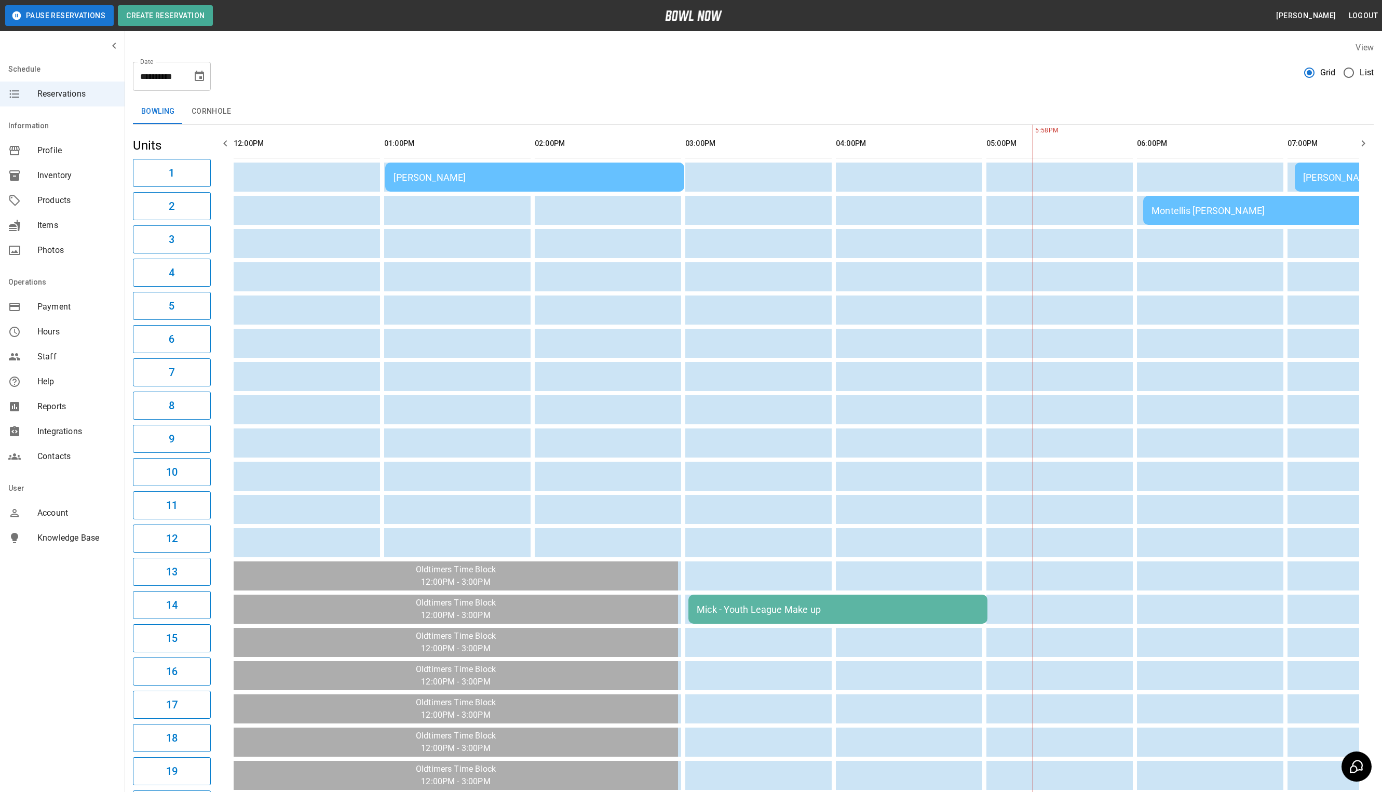 The width and height of the screenshot is (1382, 792). Describe the element at coordinates (172, 505) in the screenshot. I see `h6: 11` at that location.